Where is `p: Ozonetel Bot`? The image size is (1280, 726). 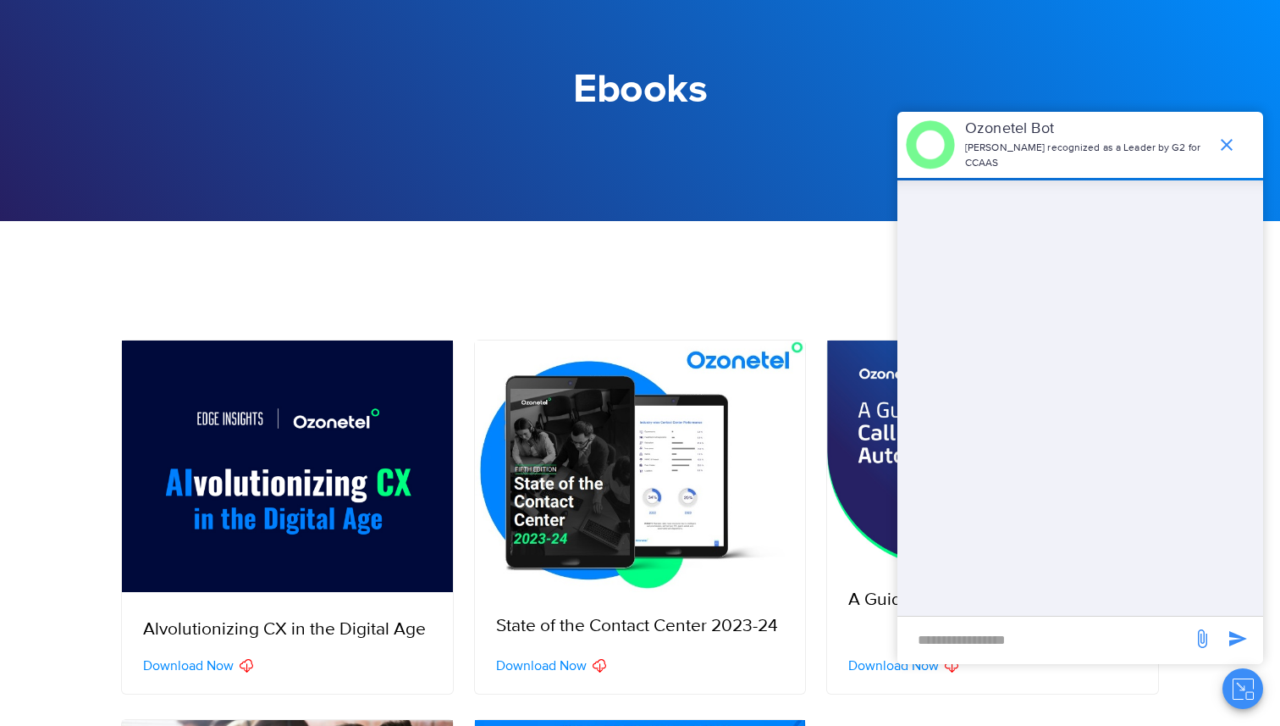
p: Ozonetel Bot is located at coordinates (1086, 129).